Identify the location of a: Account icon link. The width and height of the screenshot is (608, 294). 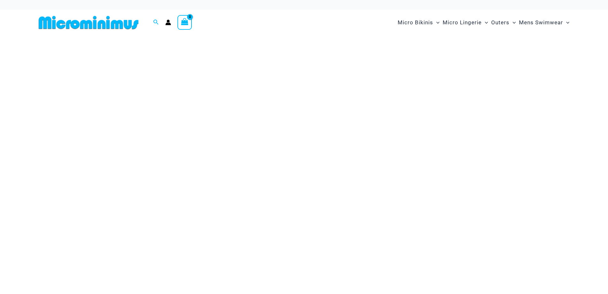
(168, 22).